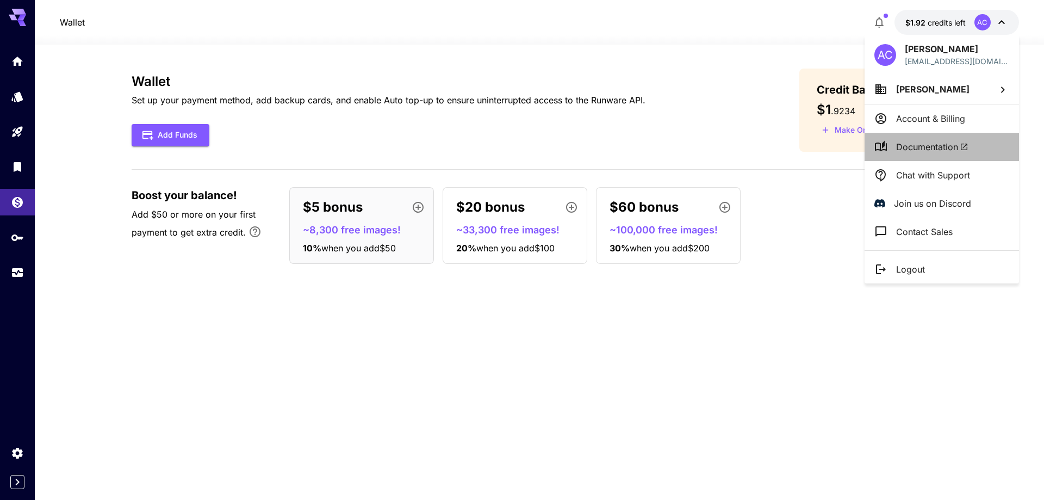 The image size is (1044, 500). Describe the element at coordinates (957, 61) in the screenshot. I see `div: acampos@viatecla.com` at that location.